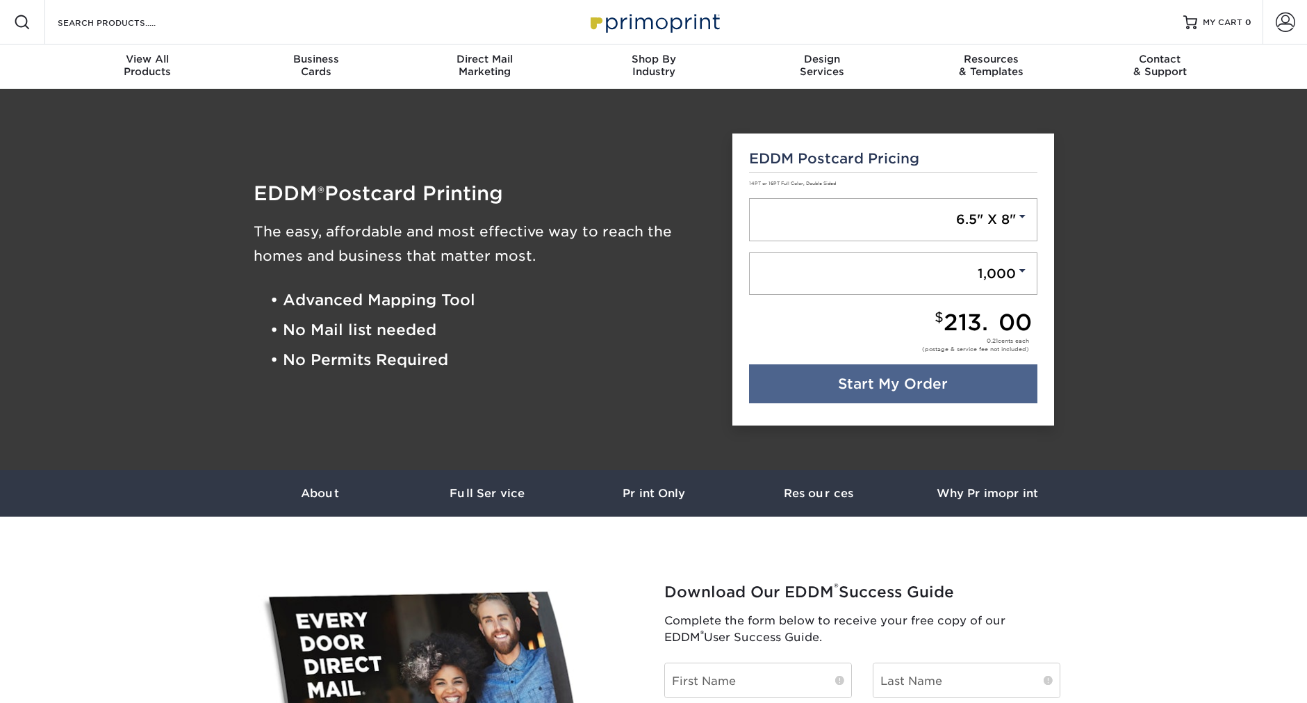  What do you see at coordinates (147, 67) in the screenshot?
I see `a: View AllProducts` at bounding box center [147, 67].